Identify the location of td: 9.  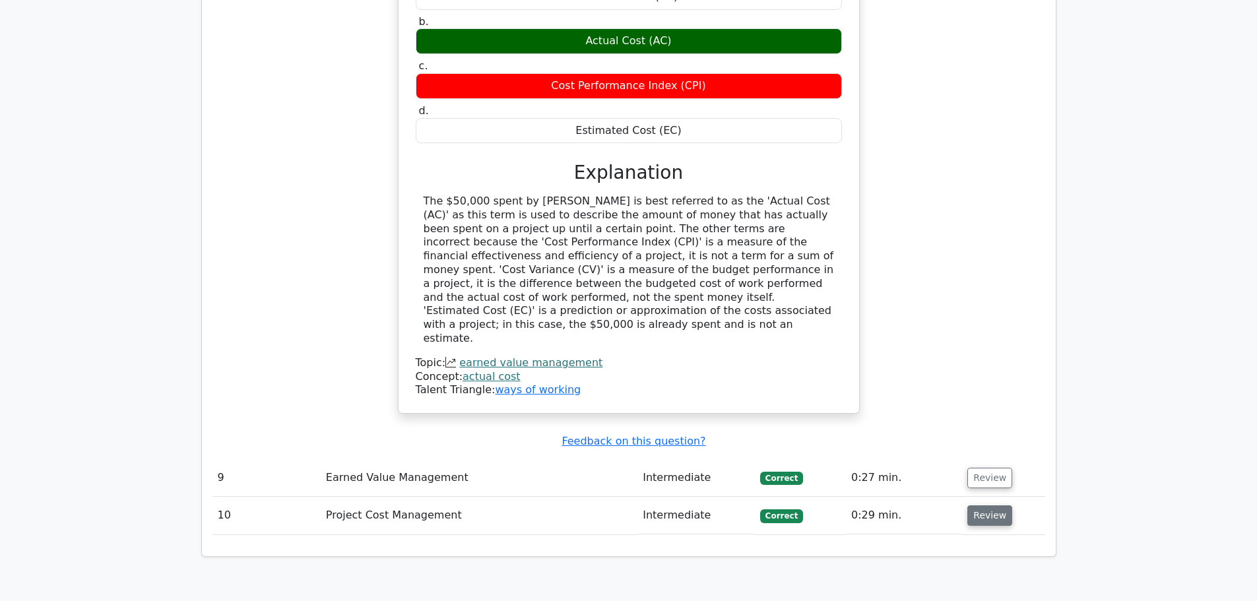
(267, 478).